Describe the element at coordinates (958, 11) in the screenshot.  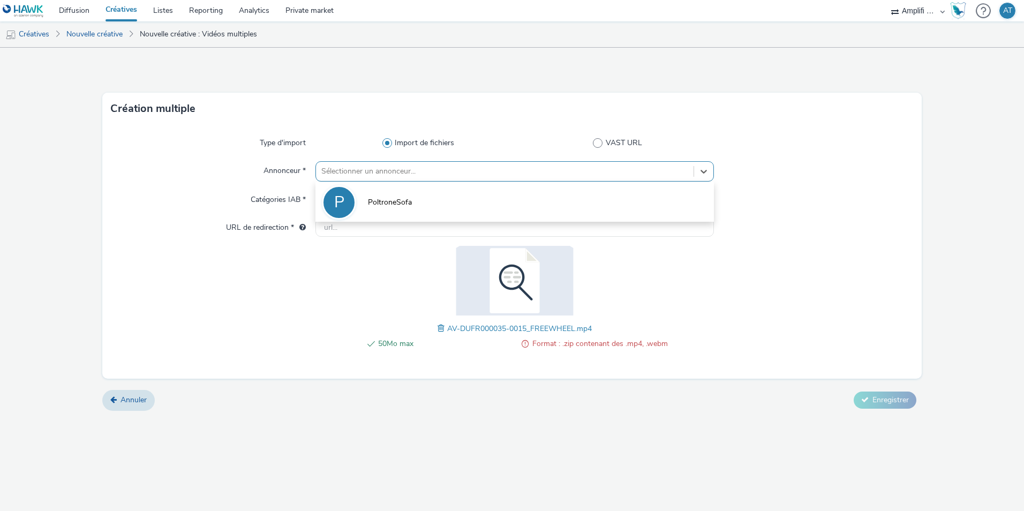
I see `div: Hawk Academy` at that location.